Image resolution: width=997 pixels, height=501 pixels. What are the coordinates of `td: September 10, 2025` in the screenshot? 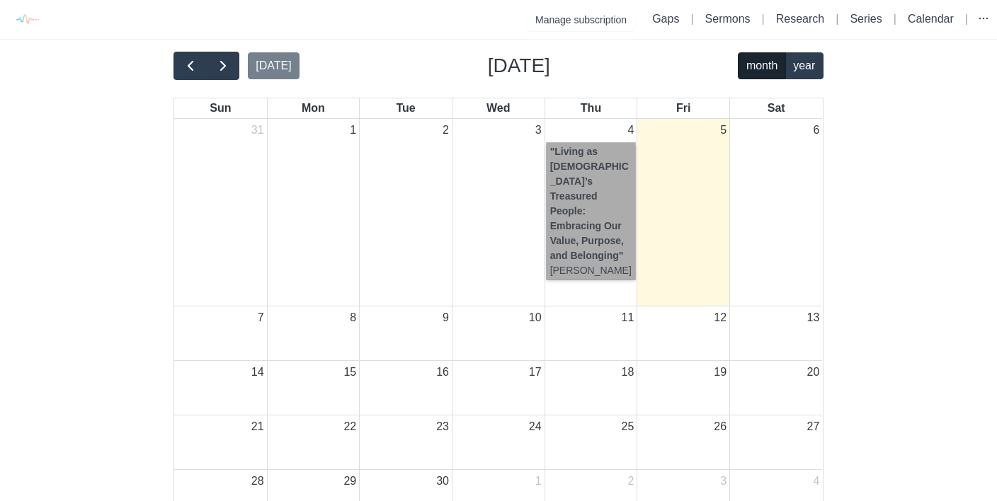 It's located at (498, 333).